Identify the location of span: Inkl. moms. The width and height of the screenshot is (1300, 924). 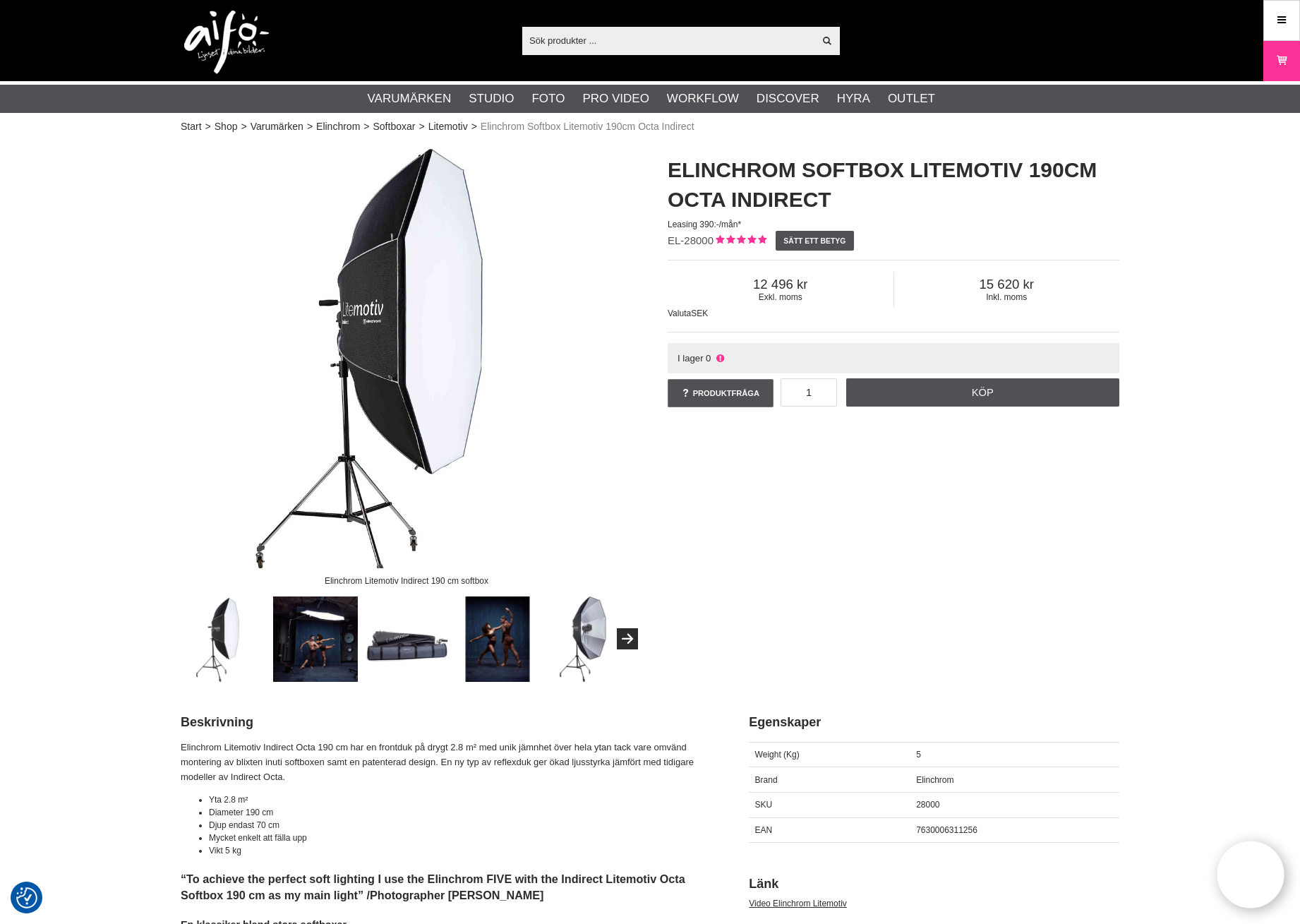
(1006, 297).